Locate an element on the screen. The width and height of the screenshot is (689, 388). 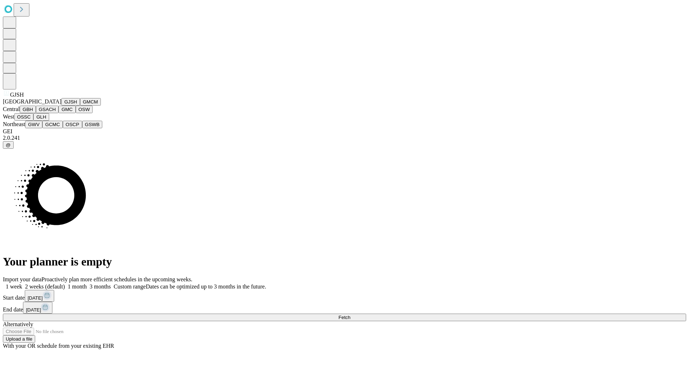
span: Import your data is located at coordinates (22, 279).